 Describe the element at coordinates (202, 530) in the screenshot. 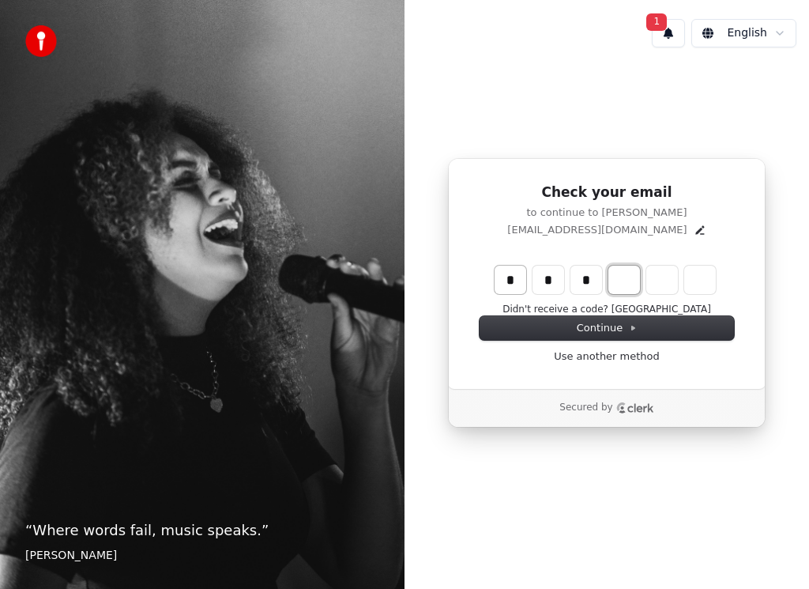

I see `p: “ Where words fail, music speaks. ”` at that location.